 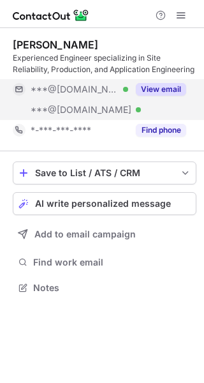 I want to click on span: Add to email campaign, so click(x=85, y=234).